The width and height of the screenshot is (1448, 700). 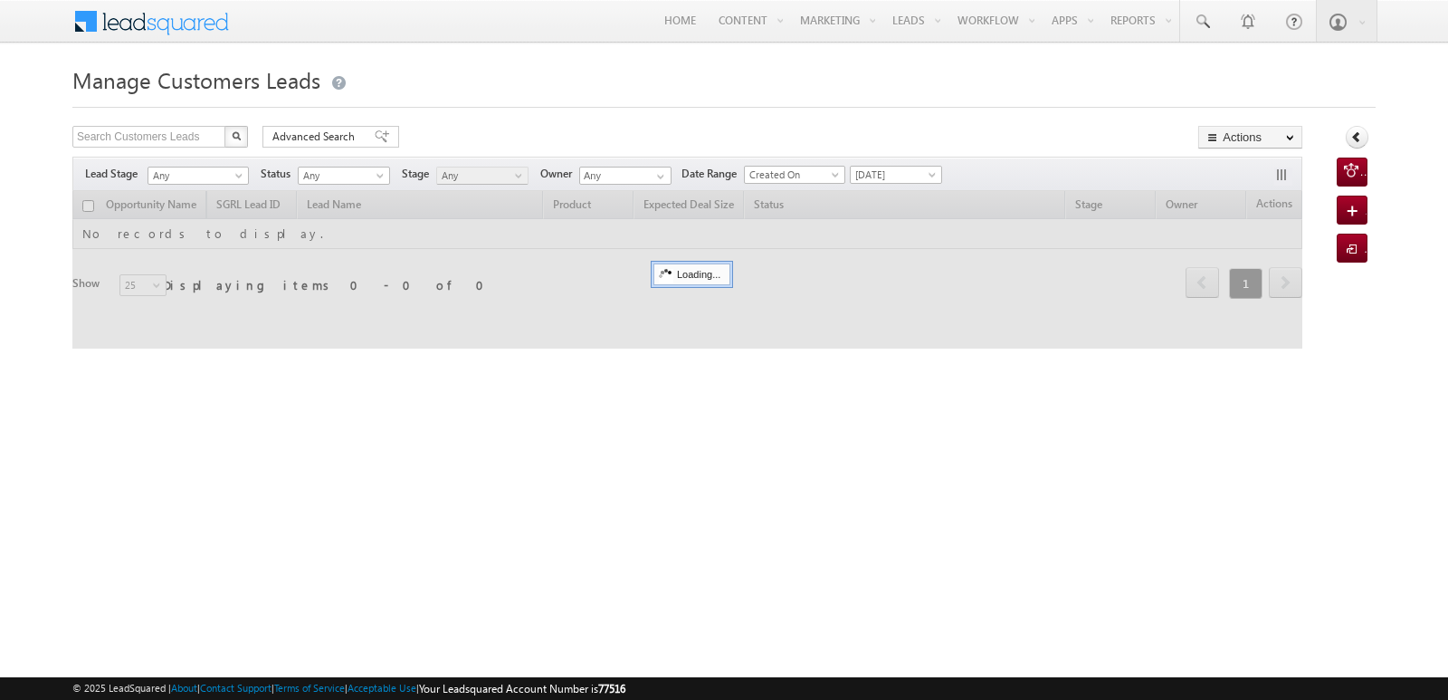 What do you see at coordinates (419, 174) in the screenshot?
I see `span: Stage` at bounding box center [419, 174].